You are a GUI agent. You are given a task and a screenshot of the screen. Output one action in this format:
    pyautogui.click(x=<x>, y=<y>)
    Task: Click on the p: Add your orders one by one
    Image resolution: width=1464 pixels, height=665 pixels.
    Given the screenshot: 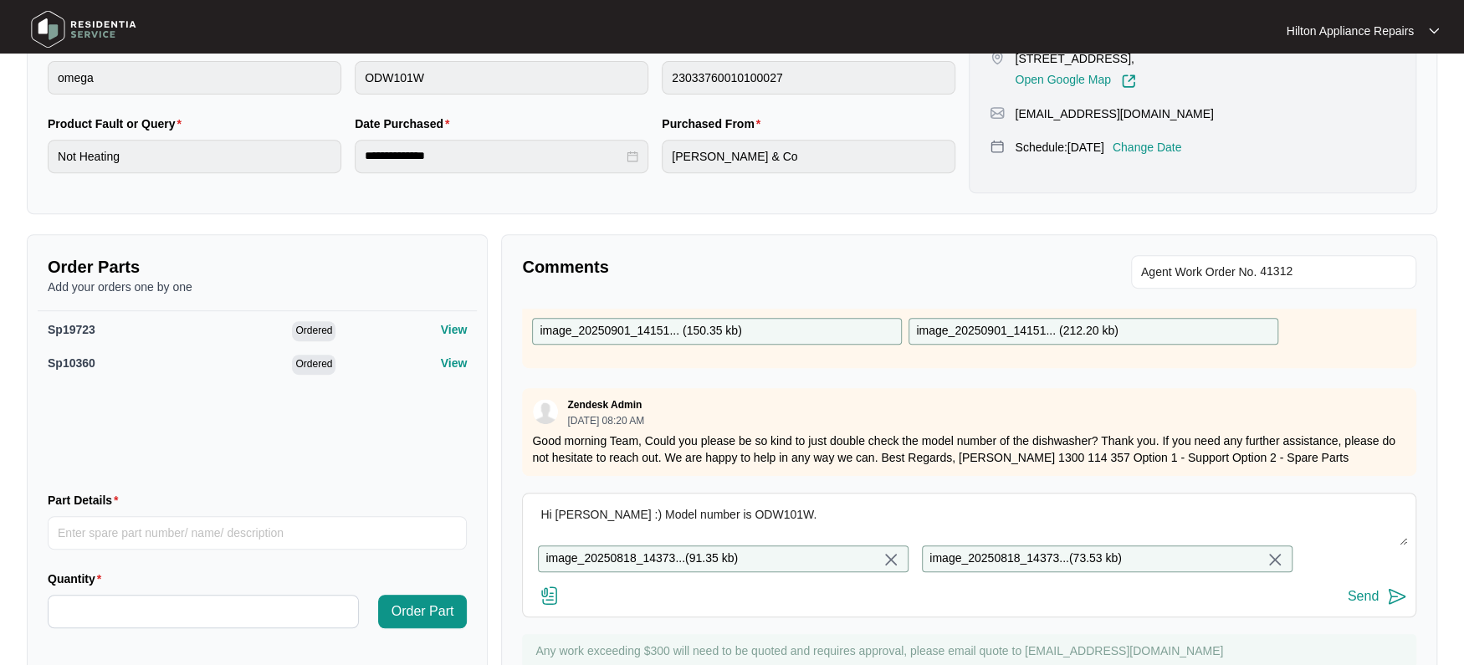 What is the action you would take?
    pyautogui.click(x=257, y=287)
    